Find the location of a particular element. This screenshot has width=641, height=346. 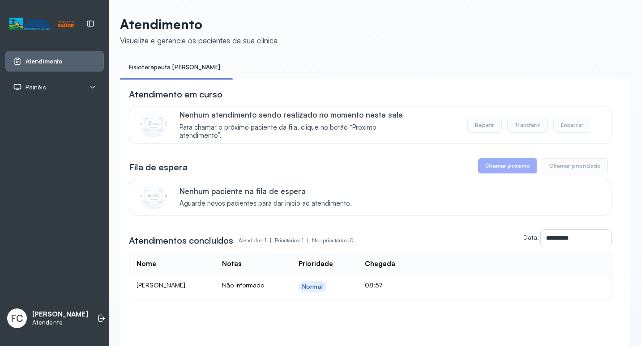

span: Painéis is located at coordinates (36, 87).